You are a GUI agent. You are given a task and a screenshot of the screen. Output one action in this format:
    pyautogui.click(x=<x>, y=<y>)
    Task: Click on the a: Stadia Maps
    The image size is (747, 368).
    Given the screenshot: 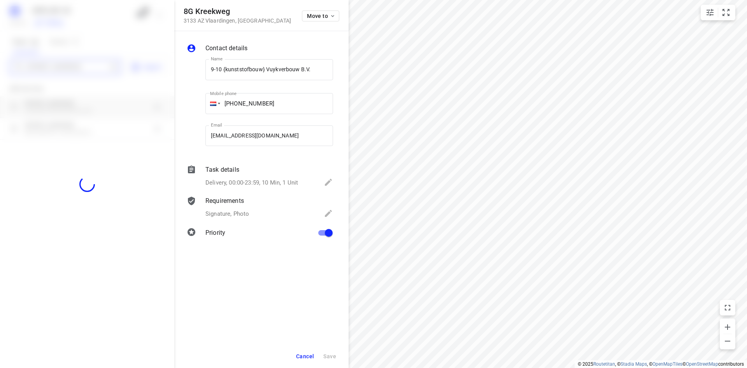 What is the action you would take?
    pyautogui.click(x=634, y=364)
    